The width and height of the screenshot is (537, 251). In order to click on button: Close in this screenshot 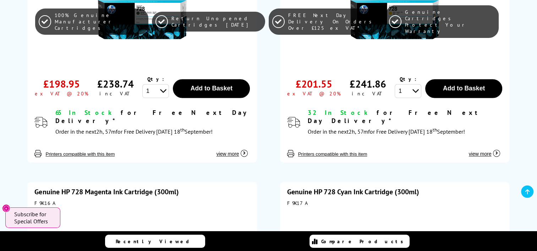, I will do `click(6, 208)`.